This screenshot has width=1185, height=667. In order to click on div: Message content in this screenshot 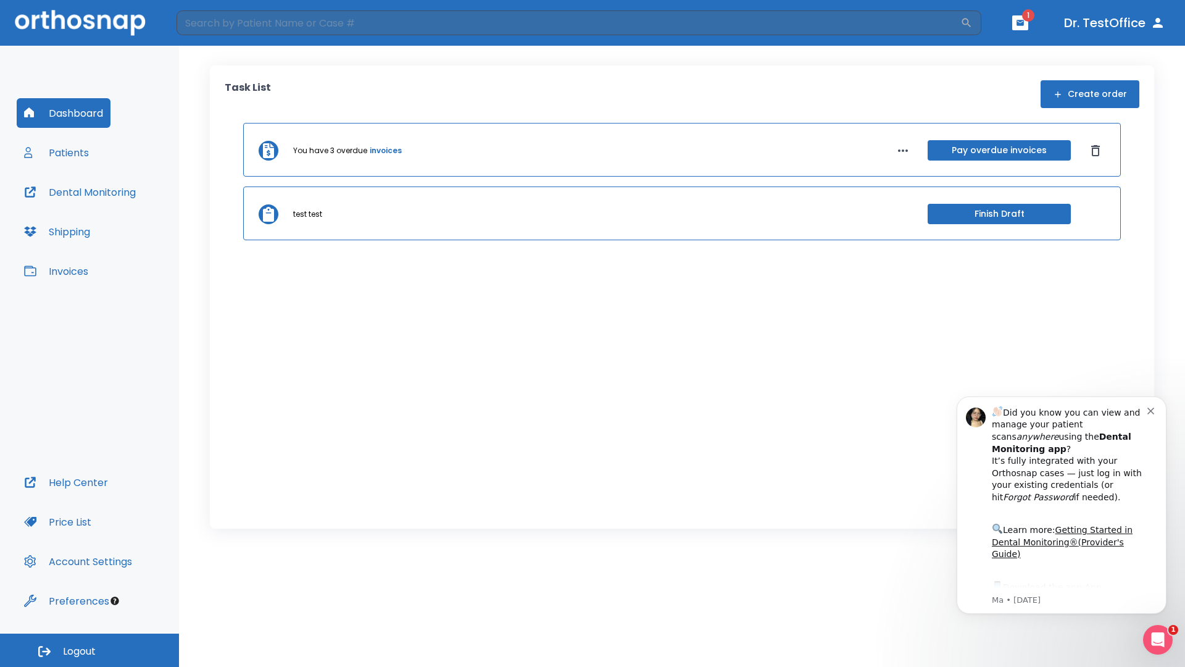, I will do `click(132, 116)`.